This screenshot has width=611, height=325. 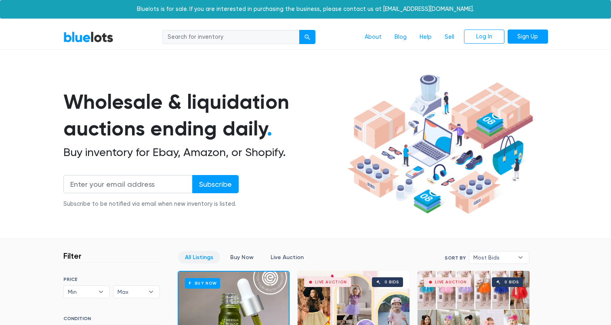 What do you see at coordinates (231, 37) in the screenshot?
I see `input: Search for inventory` at bounding box center [231, 37].